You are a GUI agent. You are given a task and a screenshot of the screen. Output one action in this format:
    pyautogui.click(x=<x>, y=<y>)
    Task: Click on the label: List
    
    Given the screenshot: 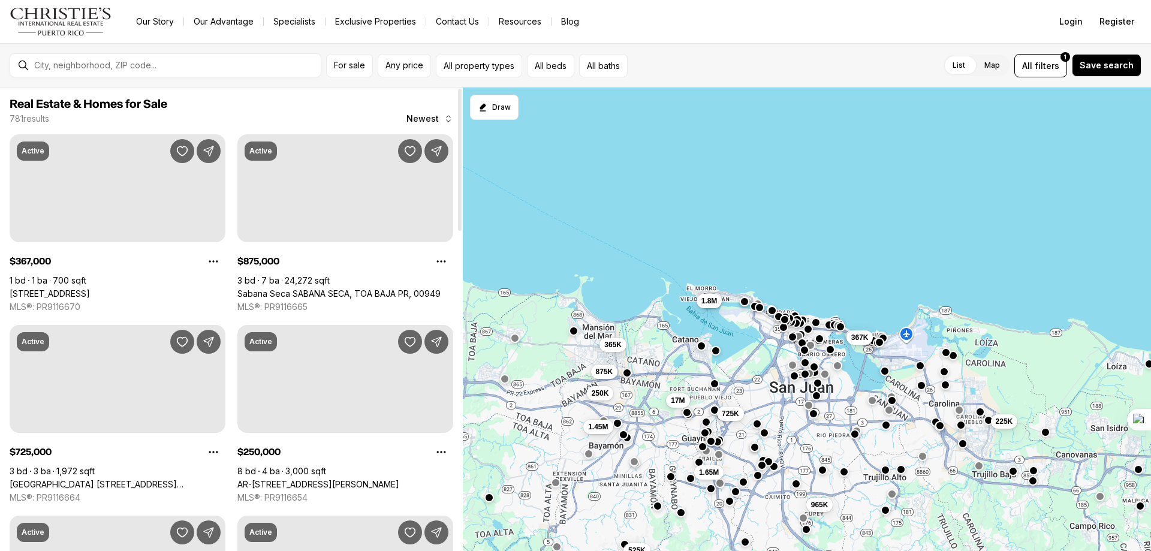 What is the action you would take?
    pyautogui.click(x=959, y=65)
    